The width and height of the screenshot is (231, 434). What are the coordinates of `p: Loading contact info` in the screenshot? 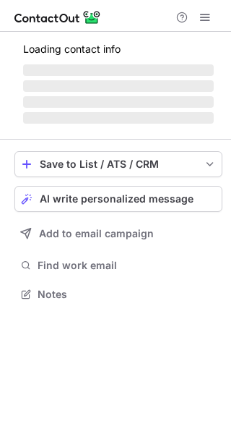 It's located at (119, 49).